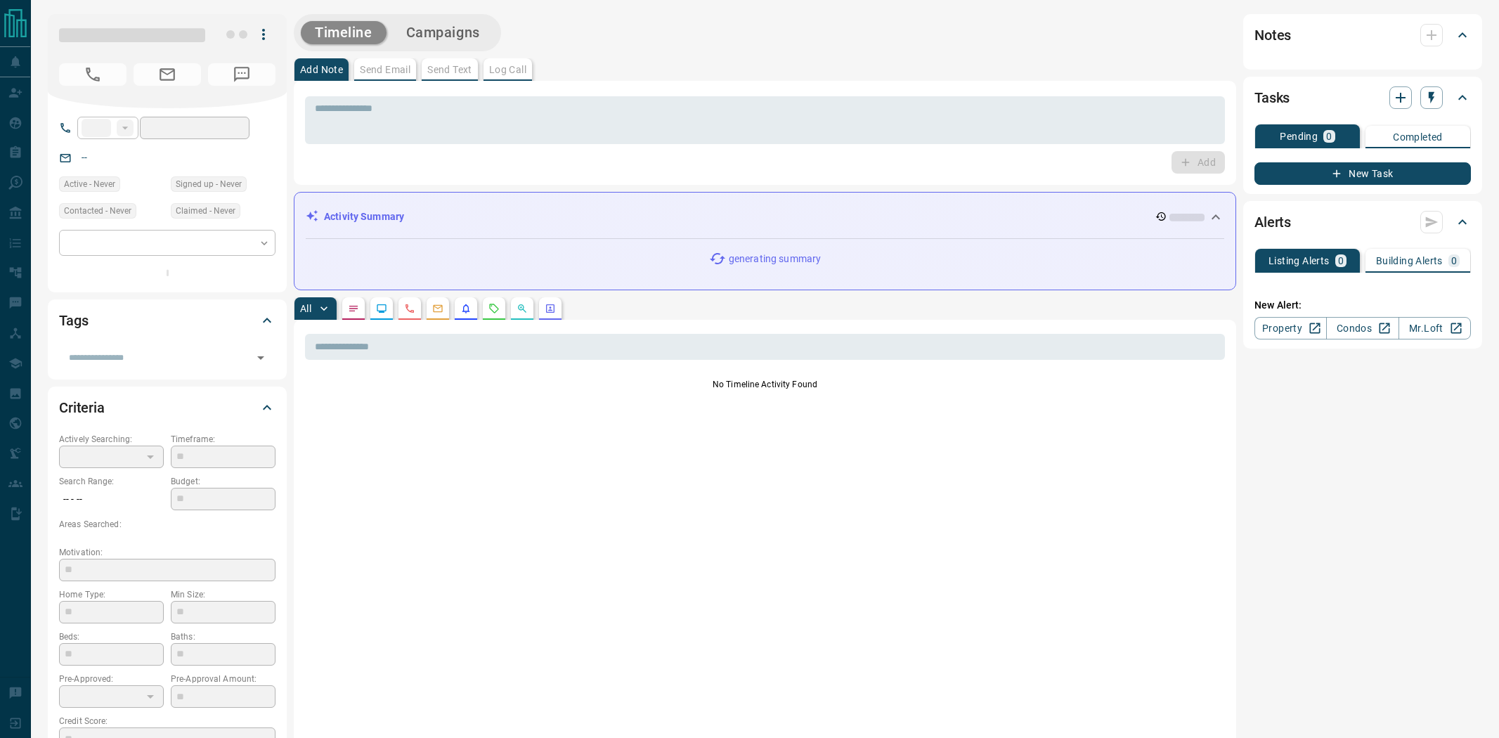 The image size is (1499, 738). What do you see at coordinates (1291, 328) in the screenshot?
I see `a: Property` at bounding box center [1291, 328].